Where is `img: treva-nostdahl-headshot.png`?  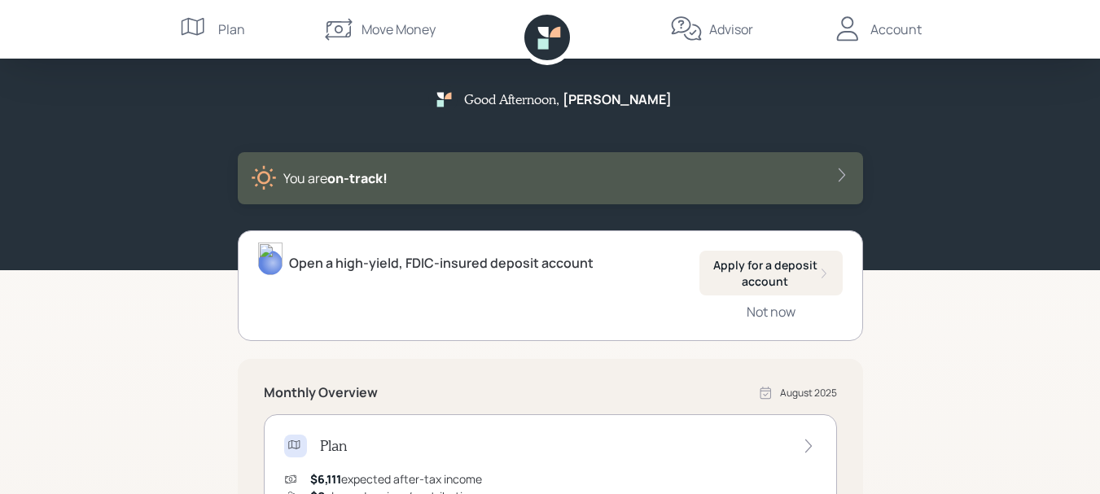 img: treva-nostdahl-headshot.png is located at coordinates (270, 259).